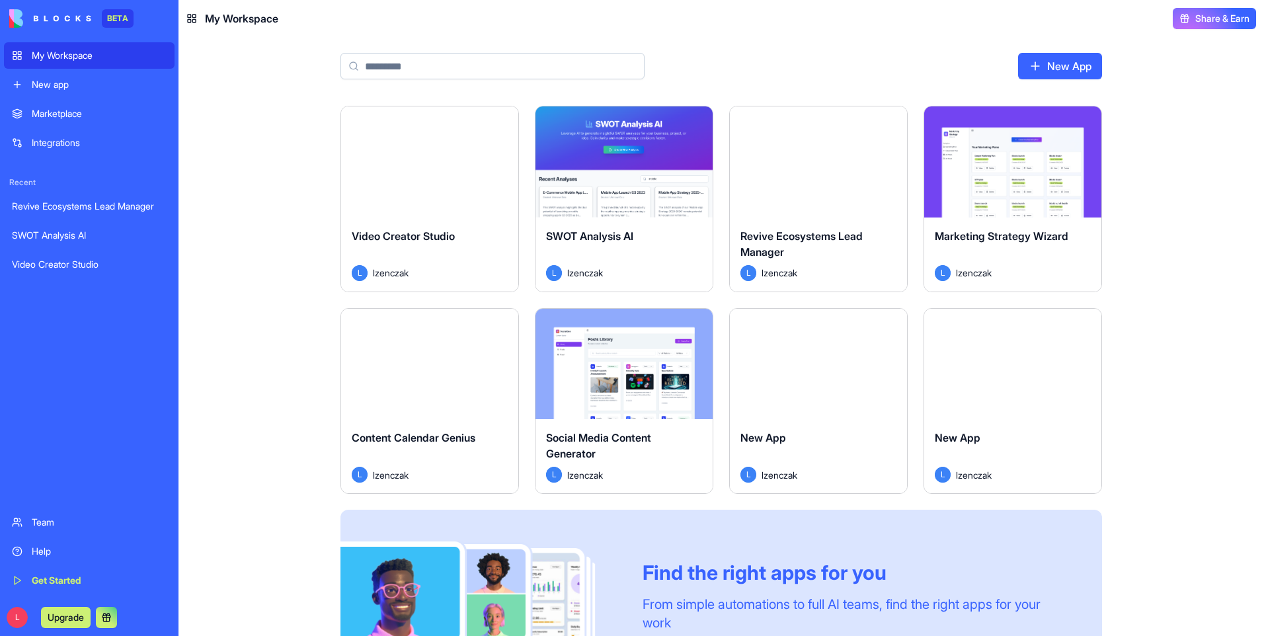 The height and width of the screenshot is (636, 1264). I want to click on a: SWOT Analysis AI, so click(89, 235).